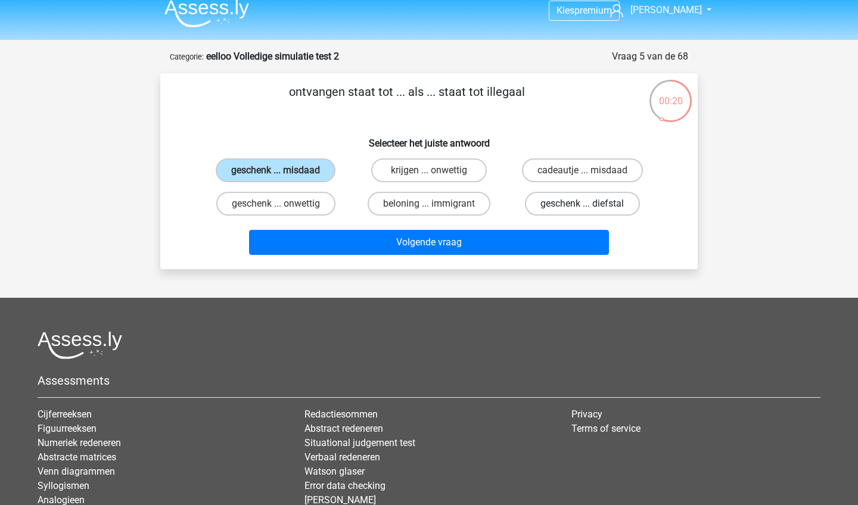 The height and width of the screenshot is (505, 858). What do you see at coordinates (334, 471) in the screenshot?
I see `a: Watson glaser` at bounding box center [334, 471].